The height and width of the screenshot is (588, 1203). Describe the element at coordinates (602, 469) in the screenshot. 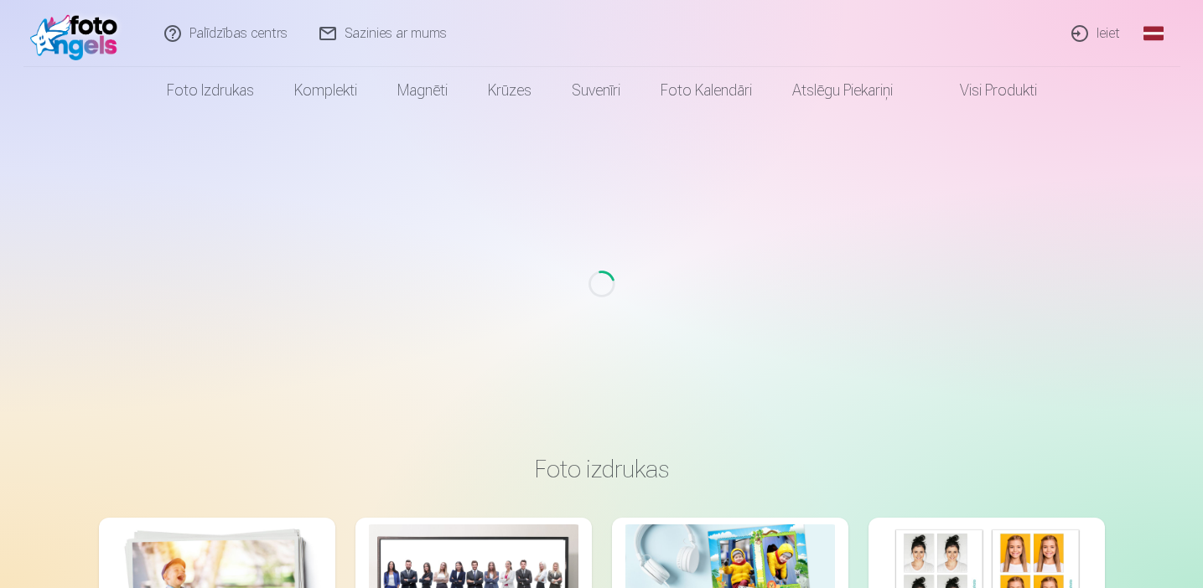

I see `h3: Foto izdrukas` at that location.